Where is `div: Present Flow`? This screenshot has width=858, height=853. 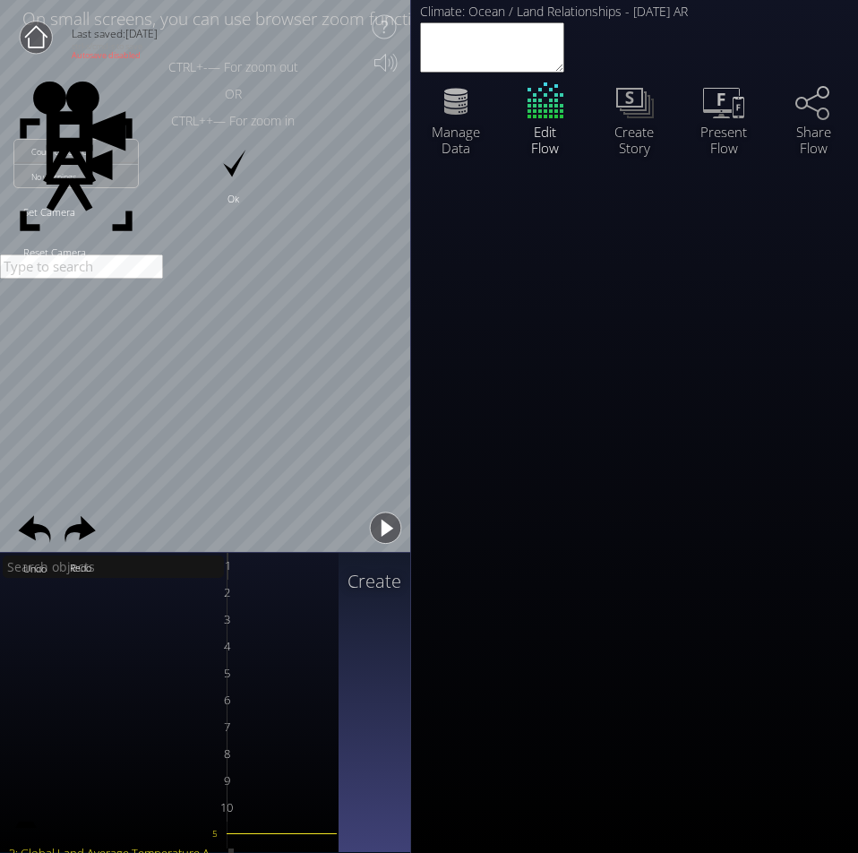
div: Present Flow is located at coordinates (724, 140).